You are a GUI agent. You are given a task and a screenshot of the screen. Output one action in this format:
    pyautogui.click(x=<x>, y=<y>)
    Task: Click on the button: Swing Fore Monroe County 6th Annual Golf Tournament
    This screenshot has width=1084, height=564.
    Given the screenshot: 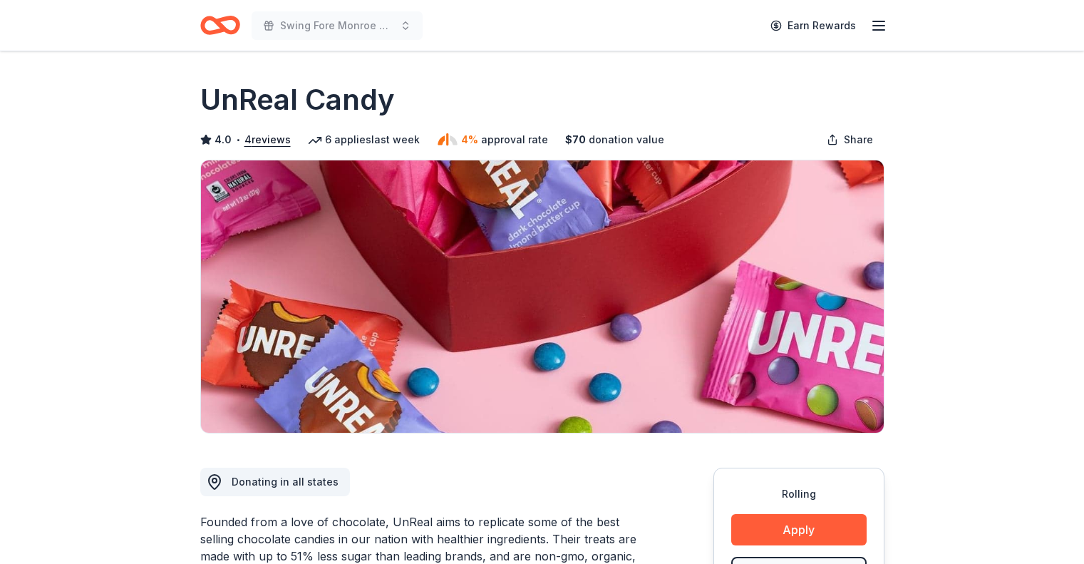 What is the action you would take?
    pyautogui.click(x=337, y=26)
    